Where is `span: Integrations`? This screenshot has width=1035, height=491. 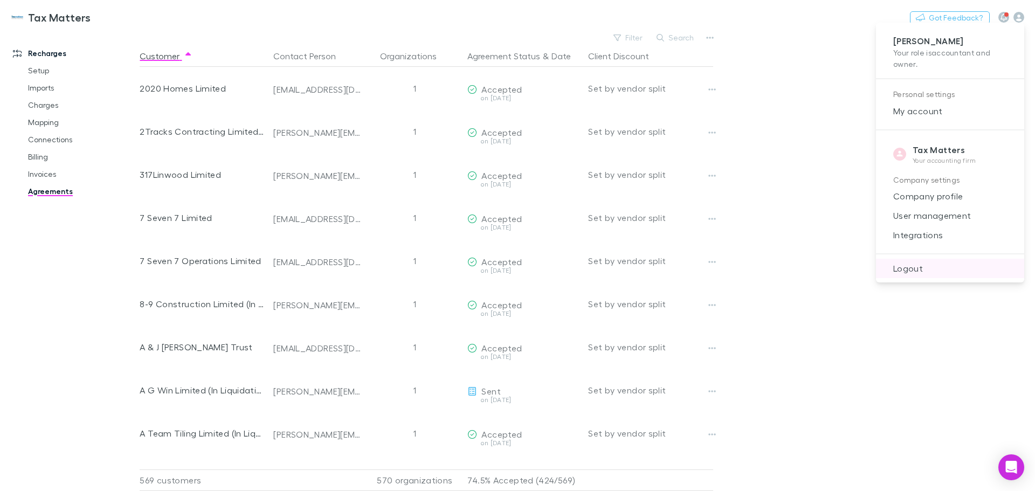 span: Integrations is located at coordinates (950, 235).